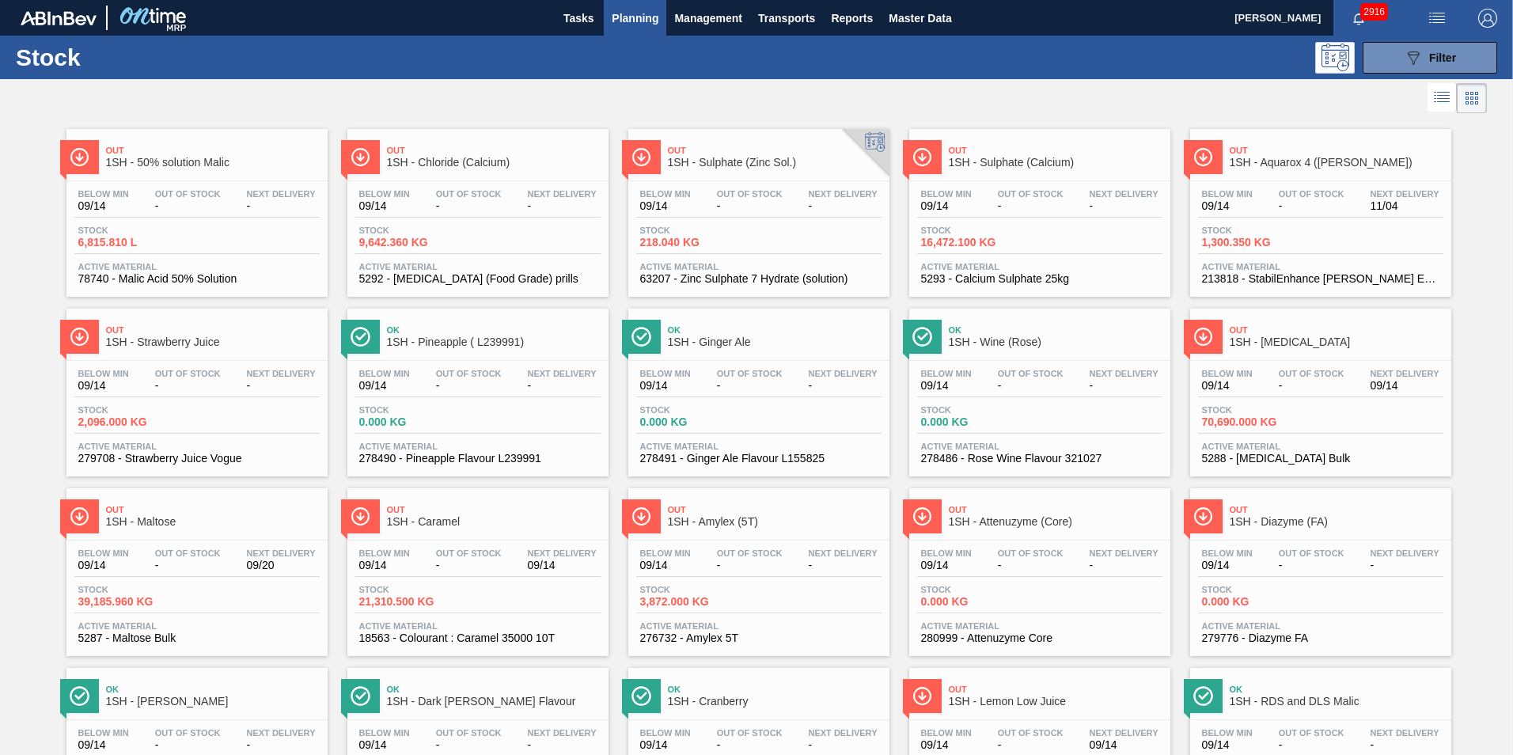  What do you see at coordinates (494, 342) in the screenshot?
I see `span: 1SH - Pineapple ( L239991)` at bounding box center [494, 342].